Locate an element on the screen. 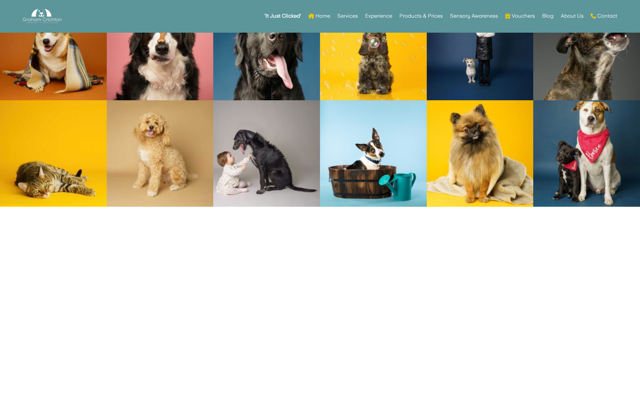 This screenshot has height=405, width=640. img: Graham Crichton Photography Logo - Graham Crichton - Belfast Family & Pet Photography Studio is located at coordinates (42, 16).